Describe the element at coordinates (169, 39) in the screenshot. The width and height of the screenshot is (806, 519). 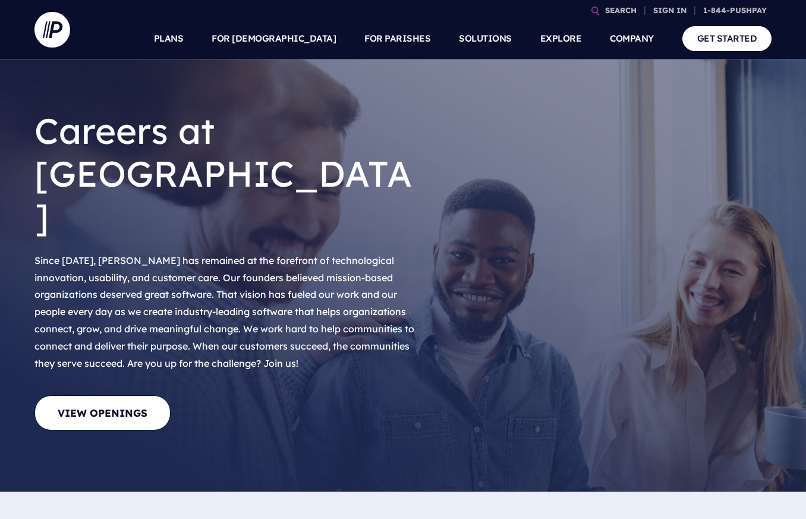
I see `a: PLANS` at that location.